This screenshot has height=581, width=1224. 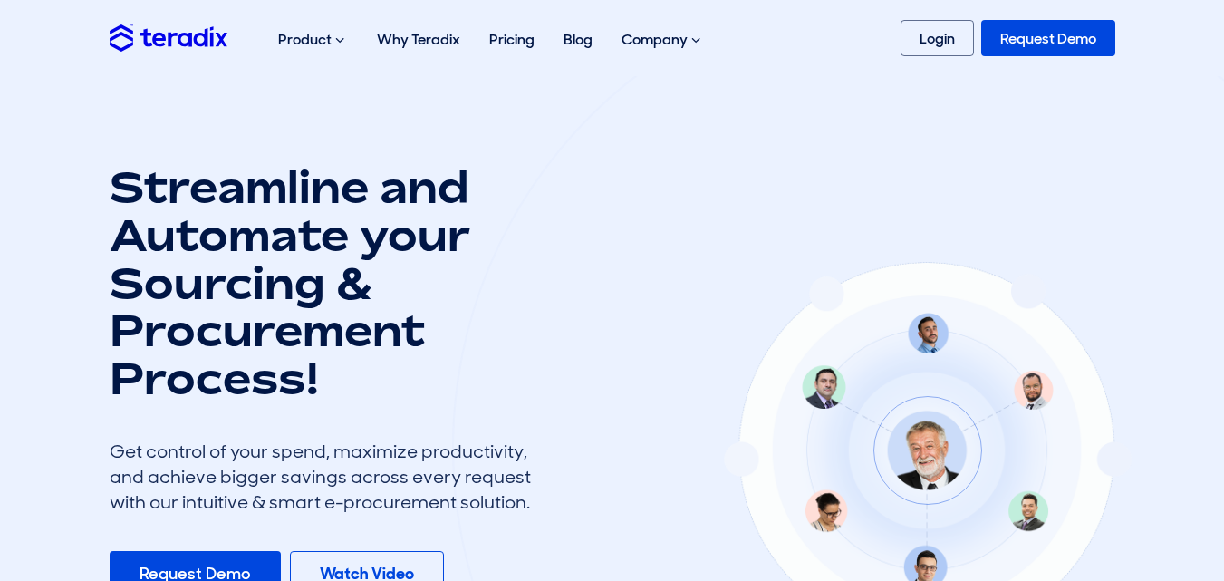 I want to click on a: Request Demo, so click(x=1048, y=38).